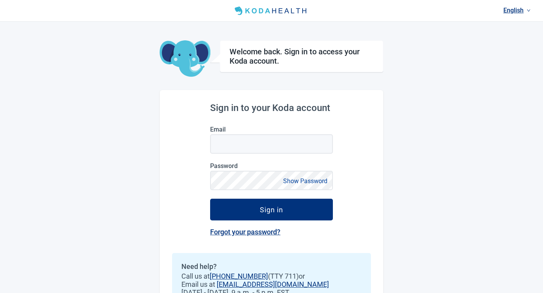 This screenshot has height=293, width=543. I want to click on a: Current language: English, so click(517, 10).